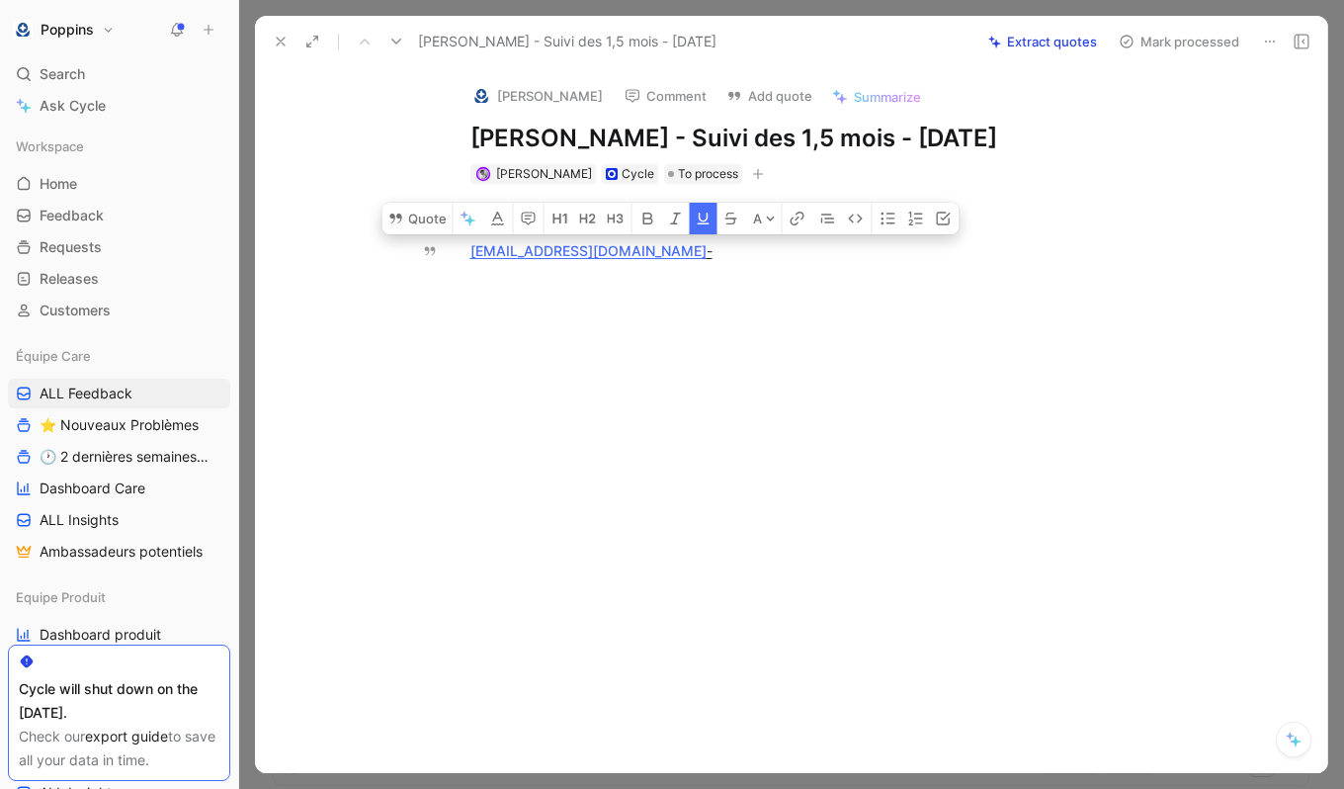  Describe the element at coordinates (119, 310) in the screenshot. I see `a: Customers` at that location.